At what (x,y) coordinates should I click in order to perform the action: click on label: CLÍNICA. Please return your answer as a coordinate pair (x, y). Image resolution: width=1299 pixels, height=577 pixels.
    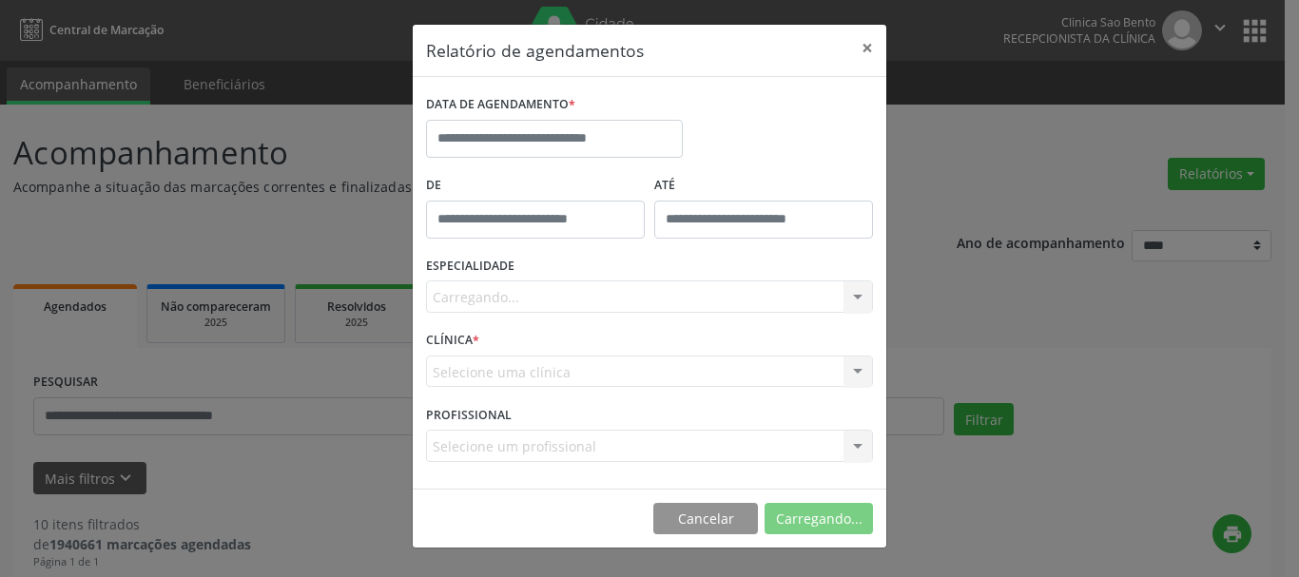
    Looking at the image, I should click on (453, 340).